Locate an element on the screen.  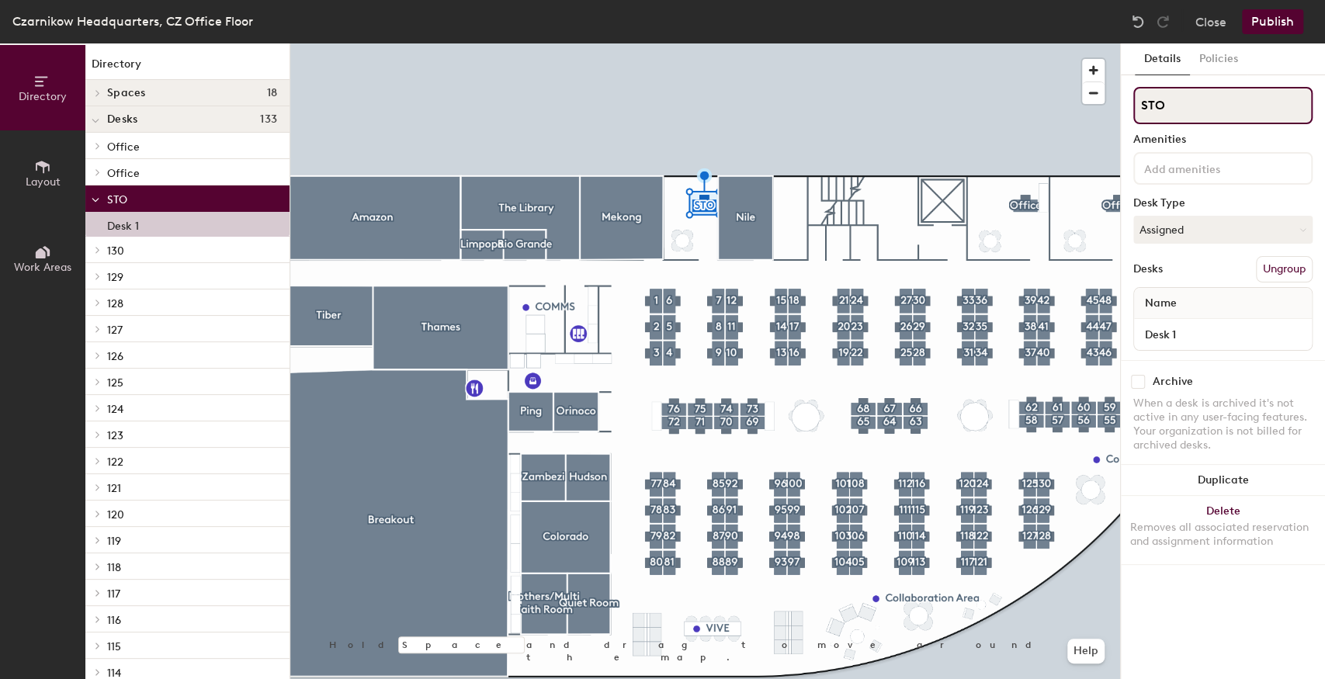
input: Unnamed desk is located at coordinates (1223, 335).